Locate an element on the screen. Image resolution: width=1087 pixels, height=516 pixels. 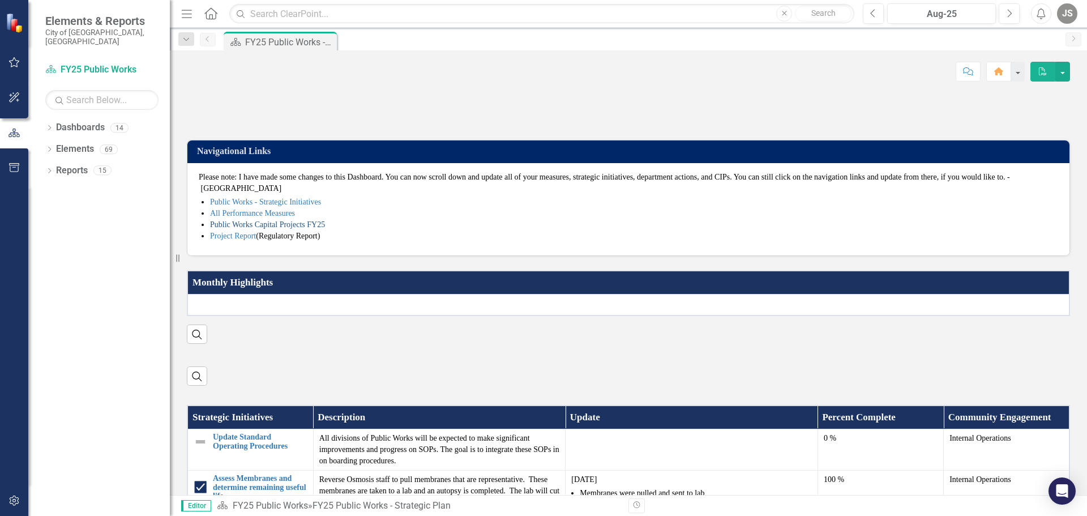
button: JS is located at coordinates (1067, 14).